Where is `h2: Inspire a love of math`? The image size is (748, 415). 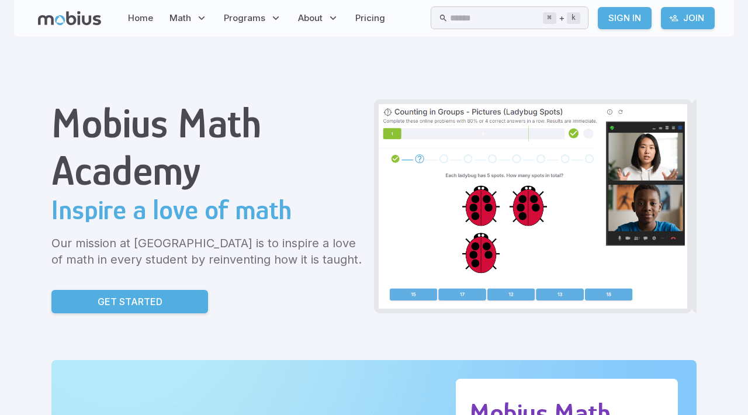
h2: Inspire a love of math is located at coordinates (208, 210).